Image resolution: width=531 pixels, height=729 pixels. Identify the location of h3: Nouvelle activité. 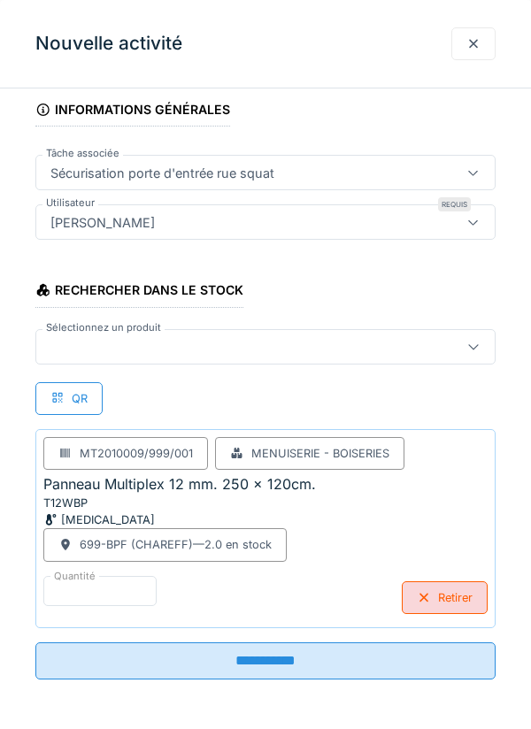
(109, 43).